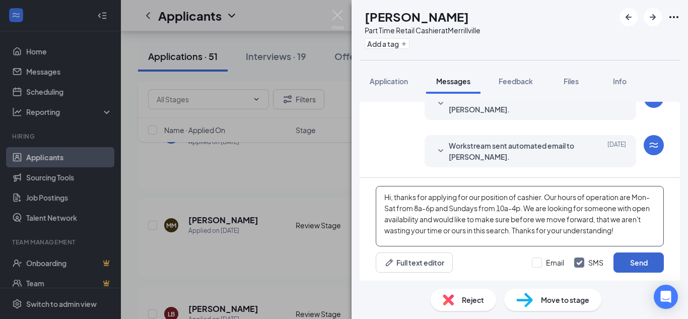 This screenshot has width=688, height=319. I want to click on textarea: Hi, thanks for applying for our position of cashier. Our hours of operation are Mon-Sat from 8a-6..., so click(520, 216).